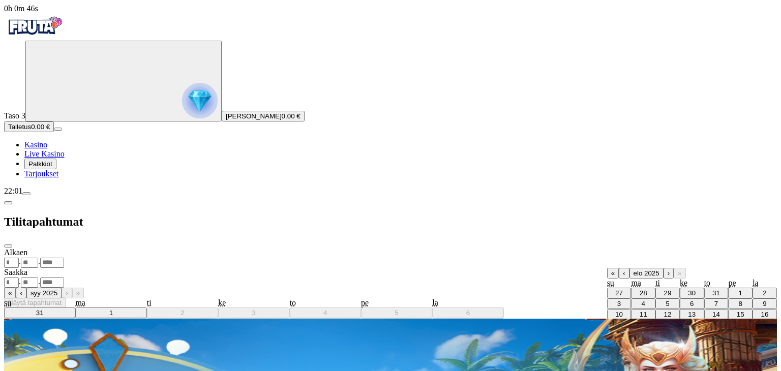 The width and height of the screenshot is (781, 371). Describe the element at coordinates (716, 314) in the screenshot. I see `abbr: 14. elokuuta 2025` at that location.